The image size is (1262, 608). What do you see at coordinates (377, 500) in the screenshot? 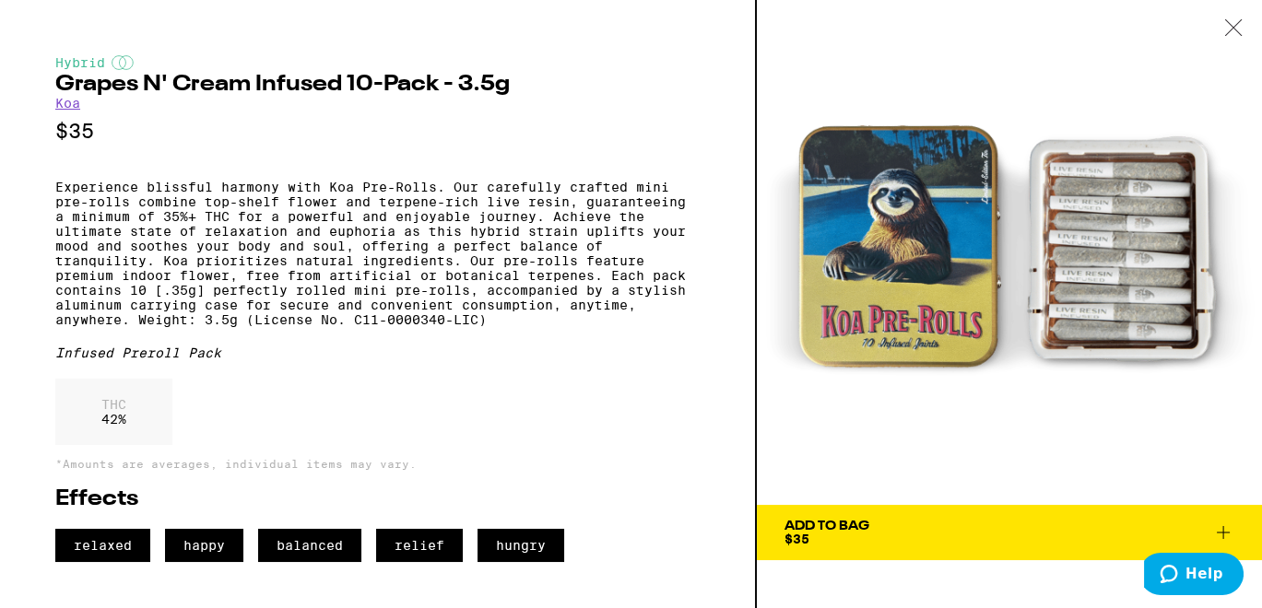
I see `h2: Effects` at bounding box center [377, 500].